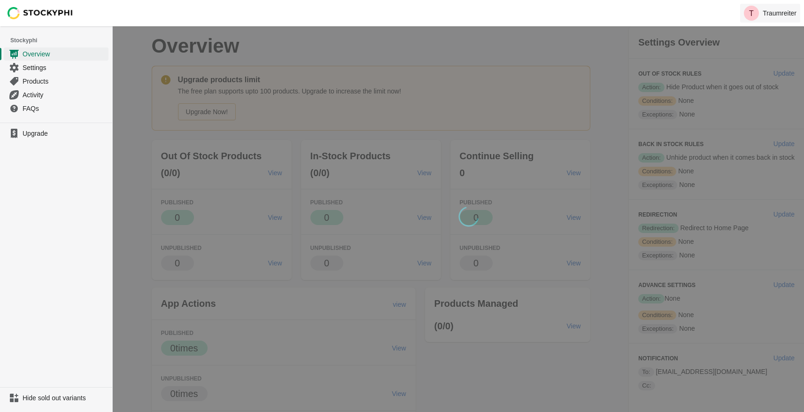  Describe the element at coordinates (64, 108) in the screenshot. I see `span: FAQs` at that location.